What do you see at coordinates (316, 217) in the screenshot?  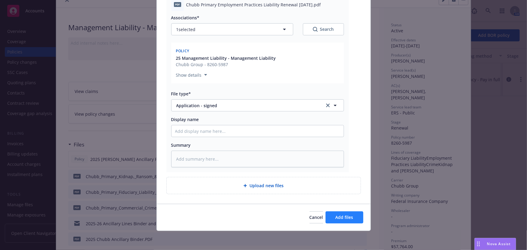 I see `button: Cancel` at bounding box center [316, 217].